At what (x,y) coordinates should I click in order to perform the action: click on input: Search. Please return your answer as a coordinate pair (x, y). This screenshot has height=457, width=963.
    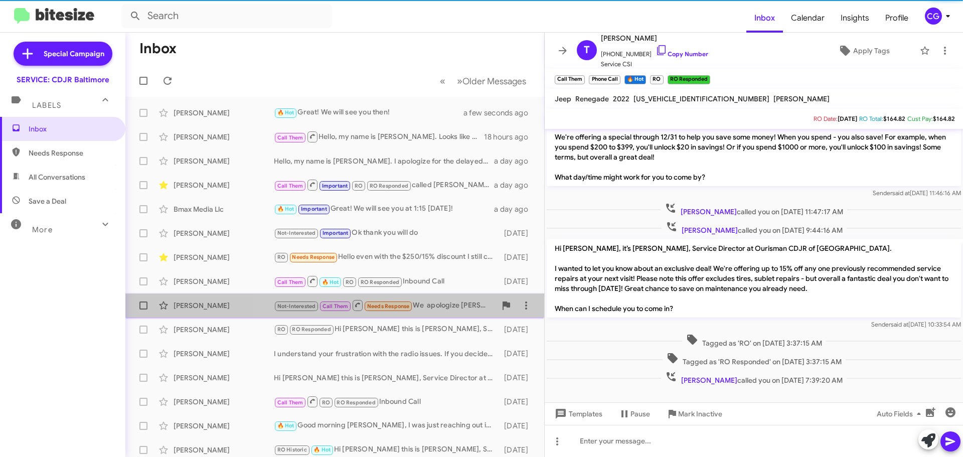
    Looking at the image, I should click on (227, 16).